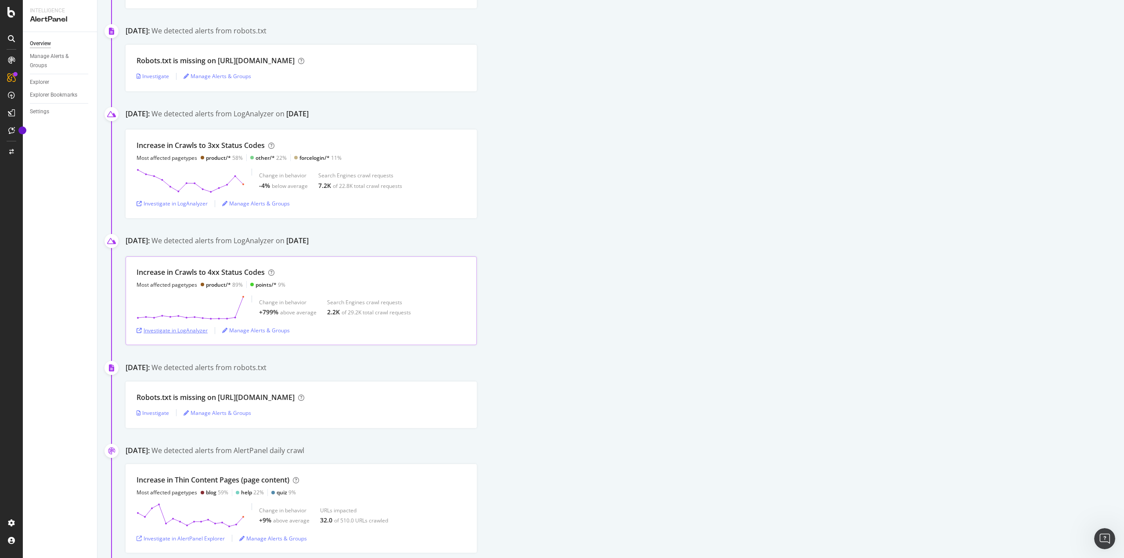 The height and width of the screenshot is (558, 1124). Describe the element at coordinates (368, 186) in the screenshot. I see `div: of 22.8K total crawl requests` at that location.